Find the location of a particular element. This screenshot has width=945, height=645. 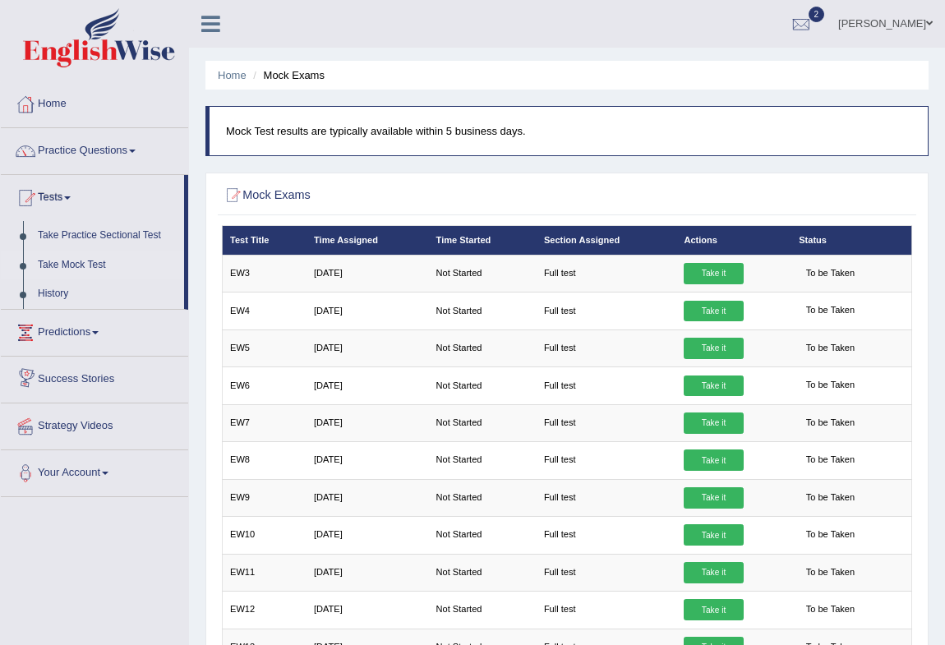

li: Mock Exams is located at coordinates (287, 75).